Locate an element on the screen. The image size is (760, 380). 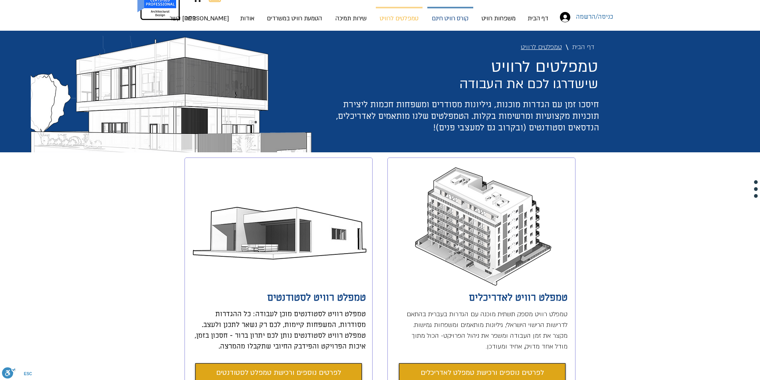
span: טמפלט רוויט לסטודנטים מוכן לעבודה: כל ההגדרות מסודרות, המשפחות קיימות, לכם רק נשאר לתכנן ולעצב. ט... is located at coordinates (280, 331).